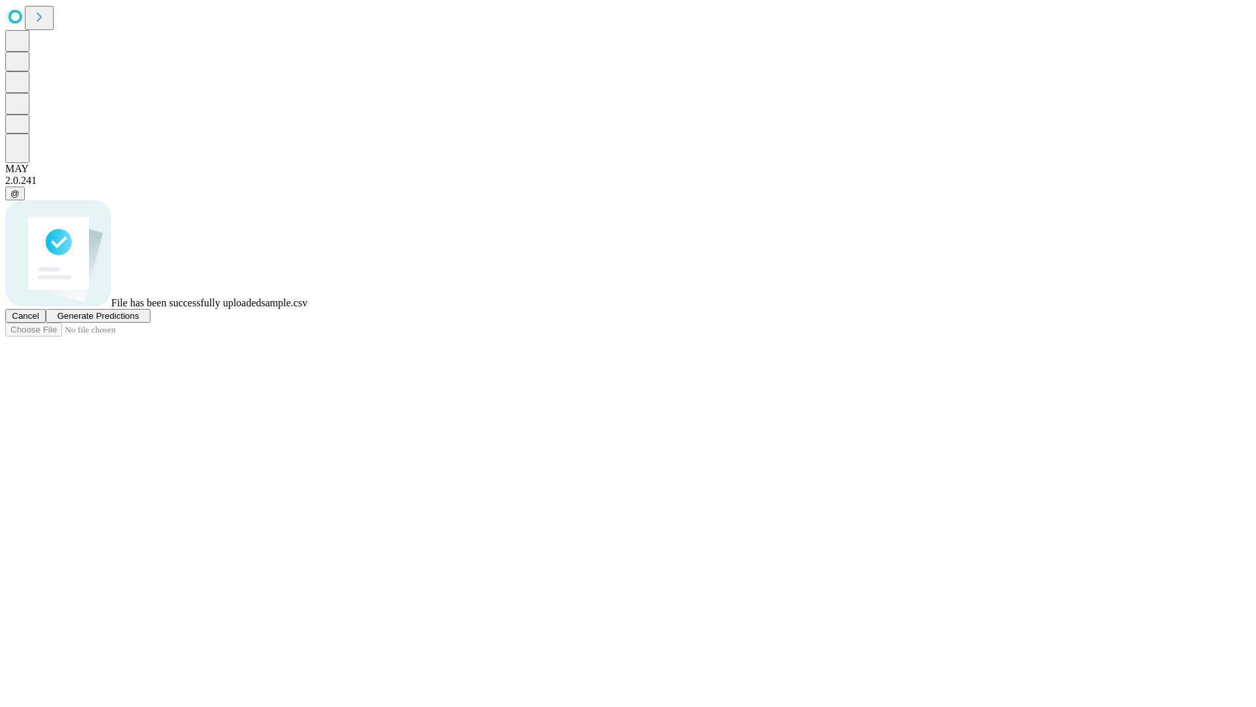 The image size is (1256, 707). I want to click on span: Cancel, so click(26, 315).